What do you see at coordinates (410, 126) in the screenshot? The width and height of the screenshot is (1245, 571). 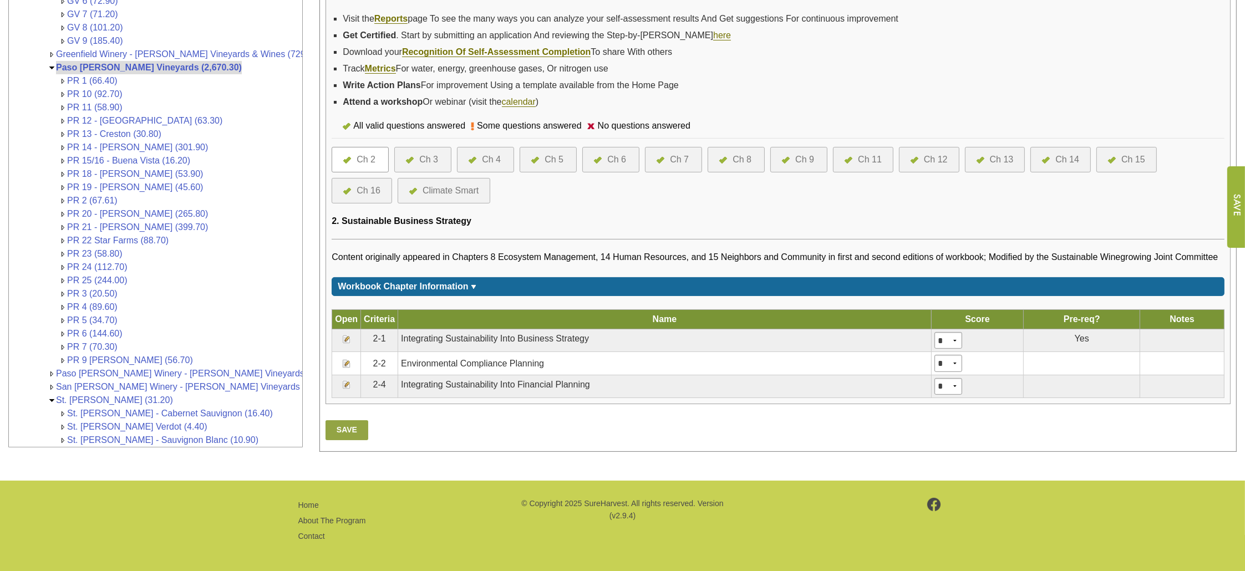 I see `div: All valid questions answered` at bounding box center [410, 126].